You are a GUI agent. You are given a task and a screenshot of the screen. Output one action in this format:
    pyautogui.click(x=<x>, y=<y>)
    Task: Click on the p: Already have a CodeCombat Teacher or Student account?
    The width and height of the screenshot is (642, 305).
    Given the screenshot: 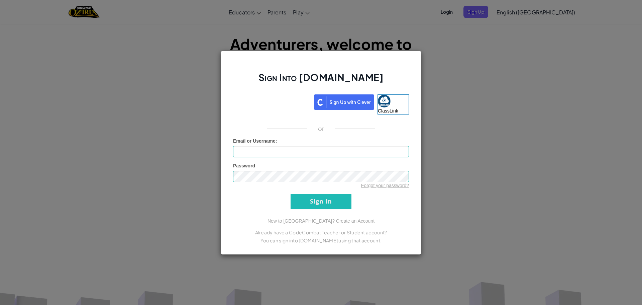 What is the action you would take?
    pyautogui.click(x=321, y=232)
    